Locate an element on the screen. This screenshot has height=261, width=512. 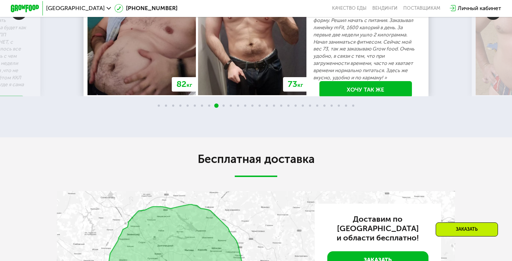
h2: Бесплатная доставка is located at coordinates (256, 159).